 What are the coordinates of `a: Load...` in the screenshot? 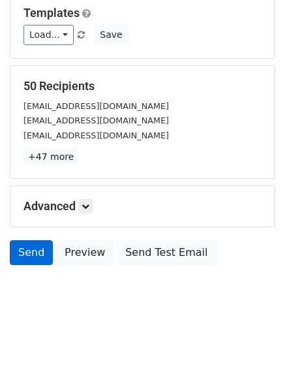 It's located at (48, 35).